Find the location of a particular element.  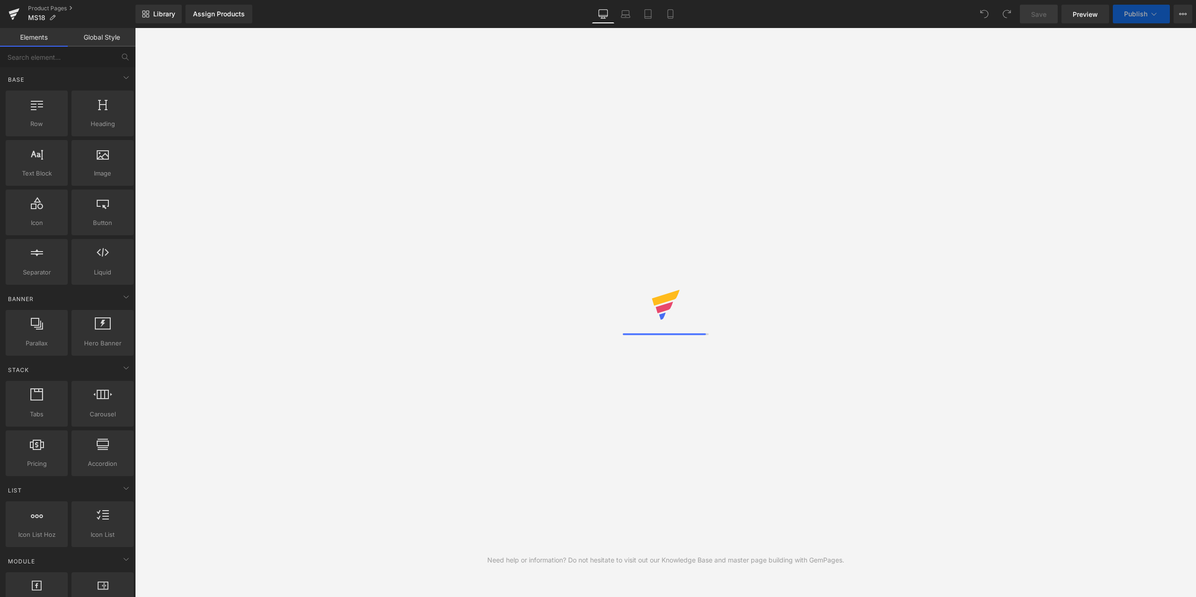

span: List is located at coordinates (15, 490).